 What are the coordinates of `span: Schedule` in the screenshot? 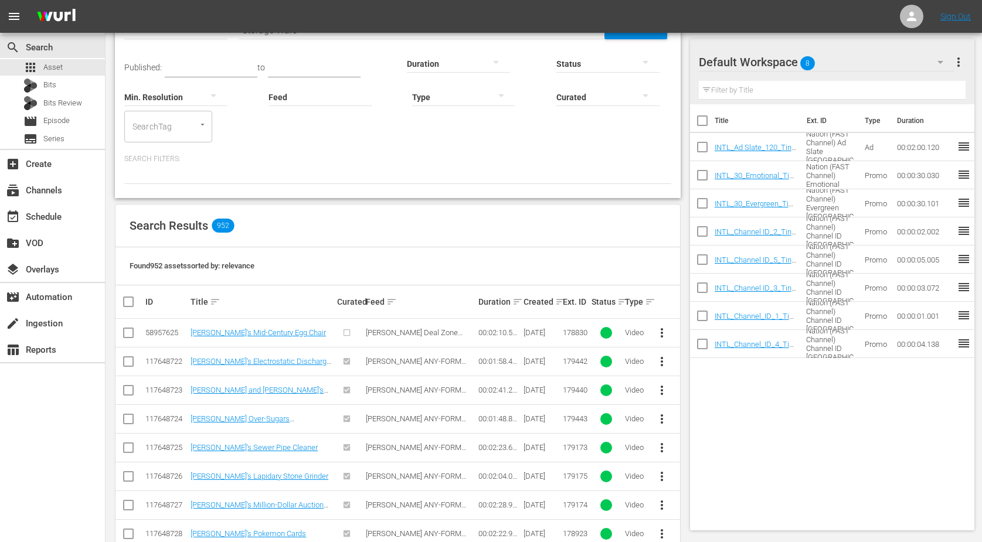 It's located at (13, 217).